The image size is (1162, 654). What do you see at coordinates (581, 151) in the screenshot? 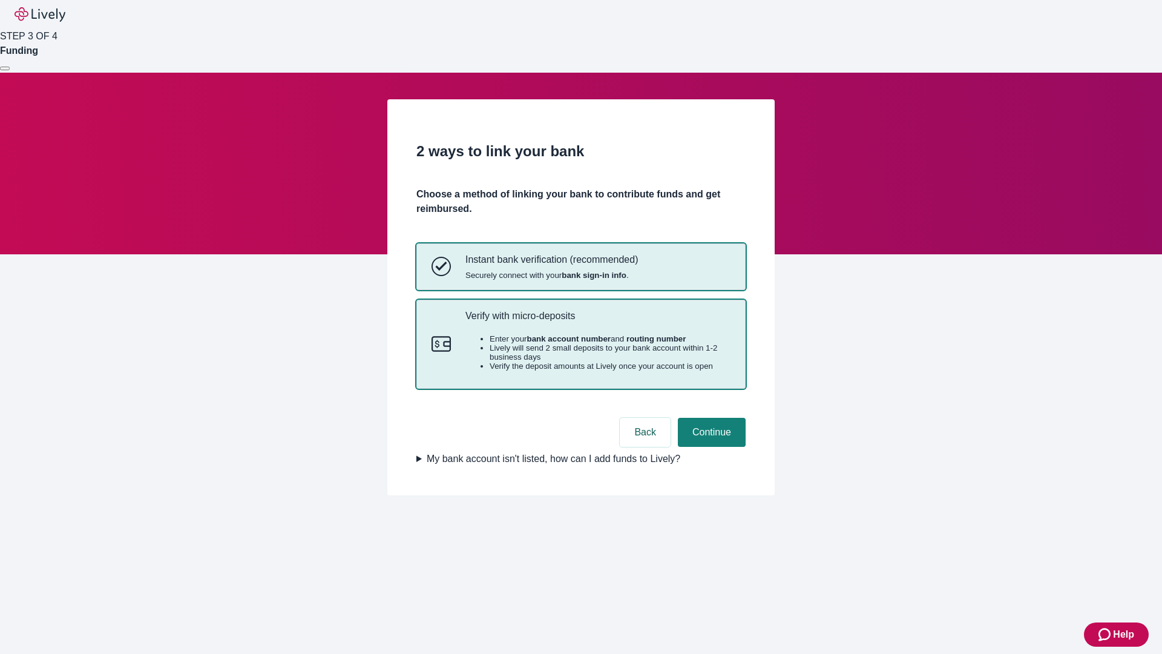
I see `h2: 2 ways to link your bank` at bounding box center [581, 151].